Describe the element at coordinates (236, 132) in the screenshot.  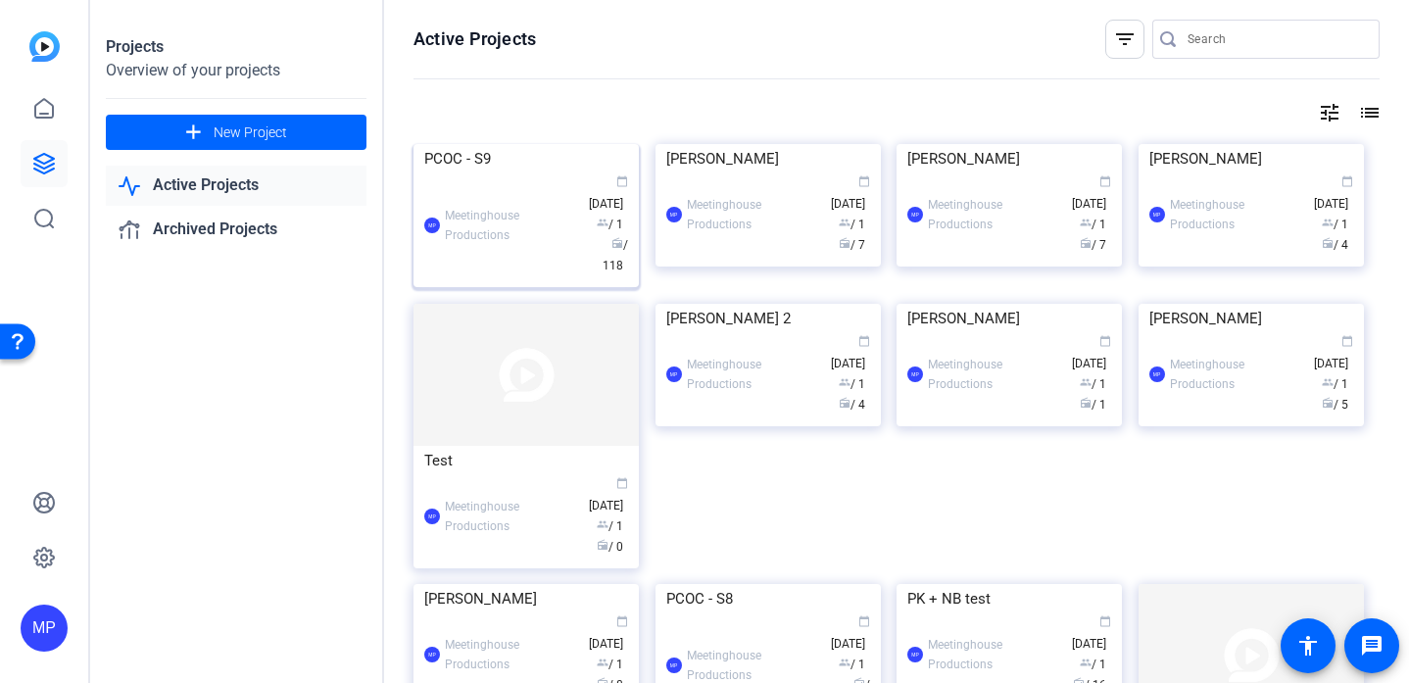
I see `button: New Project` at that location.